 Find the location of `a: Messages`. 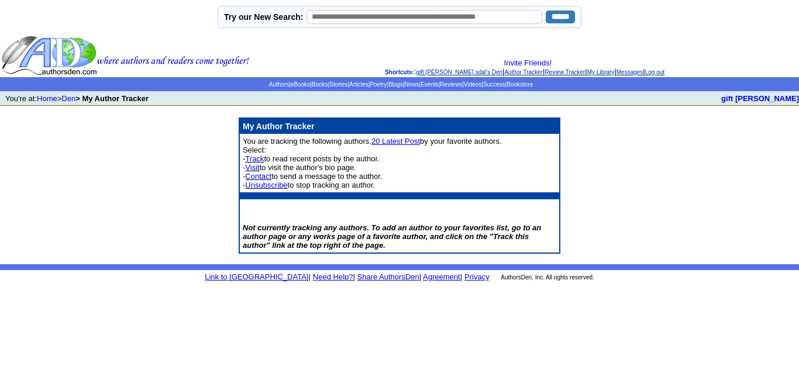

a: Messages is located at coordinates (630, 72).